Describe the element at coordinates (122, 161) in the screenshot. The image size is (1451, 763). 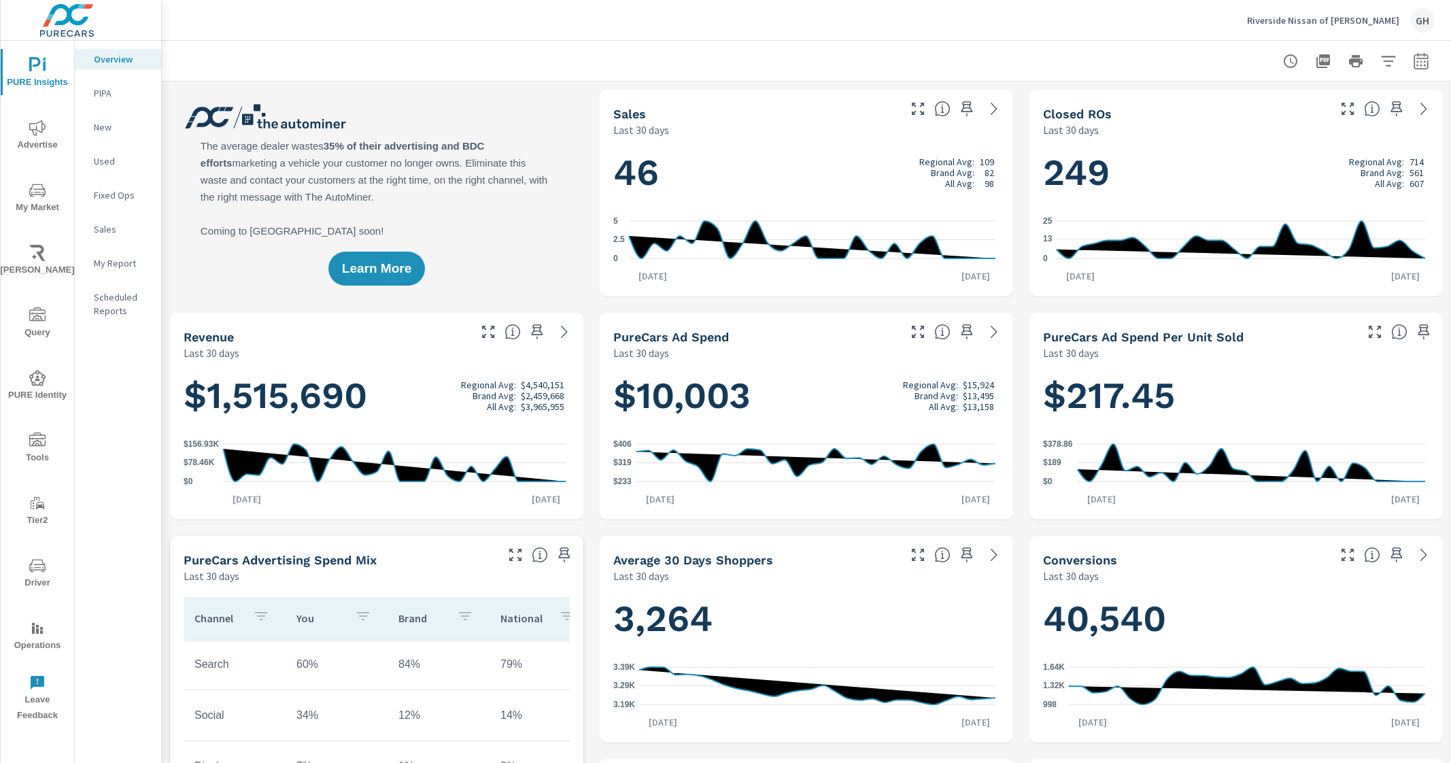
I see `p: Used` at that location.